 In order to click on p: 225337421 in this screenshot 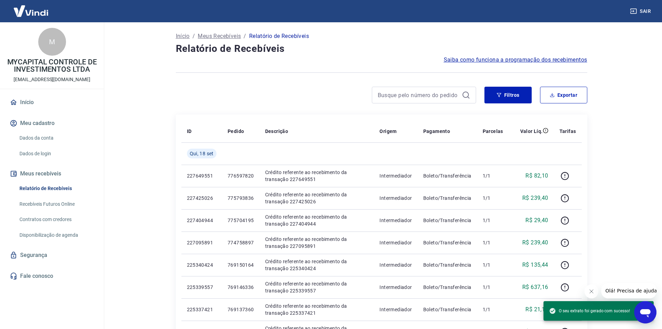, I will do `click(202, 309)`.